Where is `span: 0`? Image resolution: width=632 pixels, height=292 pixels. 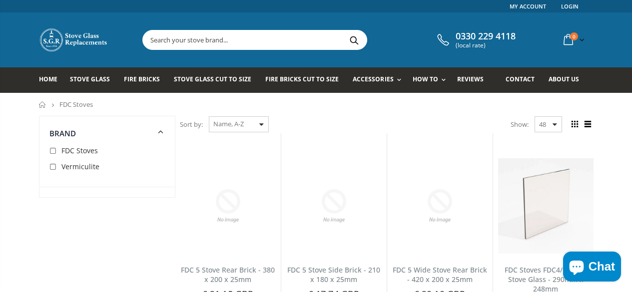 span: 0 is located at coordinates (574, 36).